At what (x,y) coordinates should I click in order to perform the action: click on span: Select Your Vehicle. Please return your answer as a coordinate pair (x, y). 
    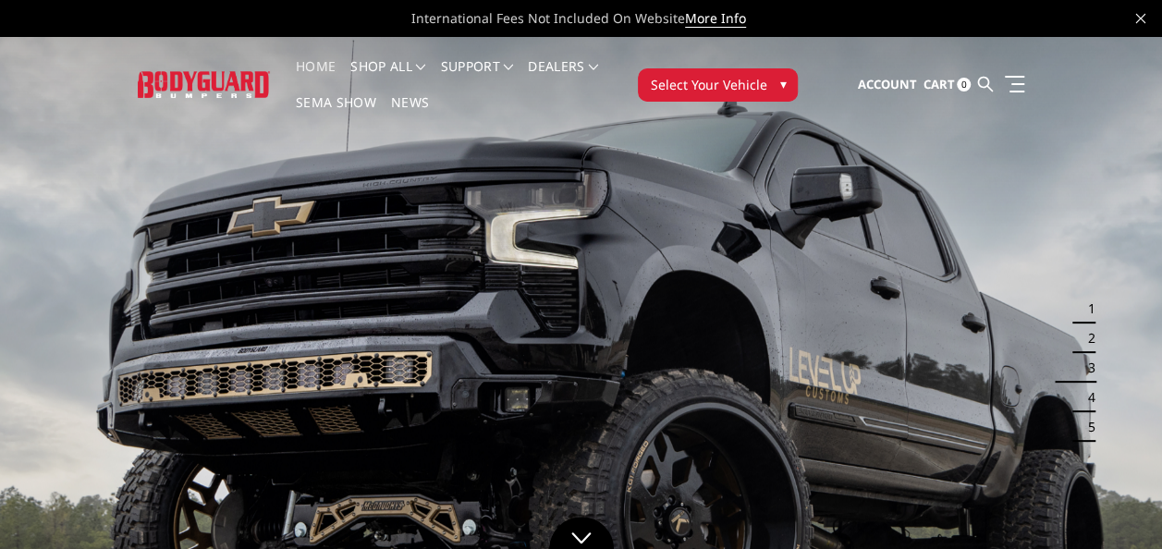
    Looking at the image, I should click on (708, 84).